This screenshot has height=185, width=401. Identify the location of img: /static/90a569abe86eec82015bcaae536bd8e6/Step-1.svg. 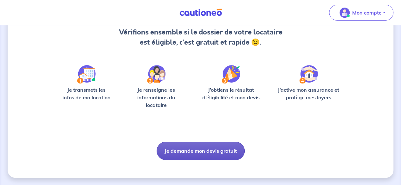
(86, 74).